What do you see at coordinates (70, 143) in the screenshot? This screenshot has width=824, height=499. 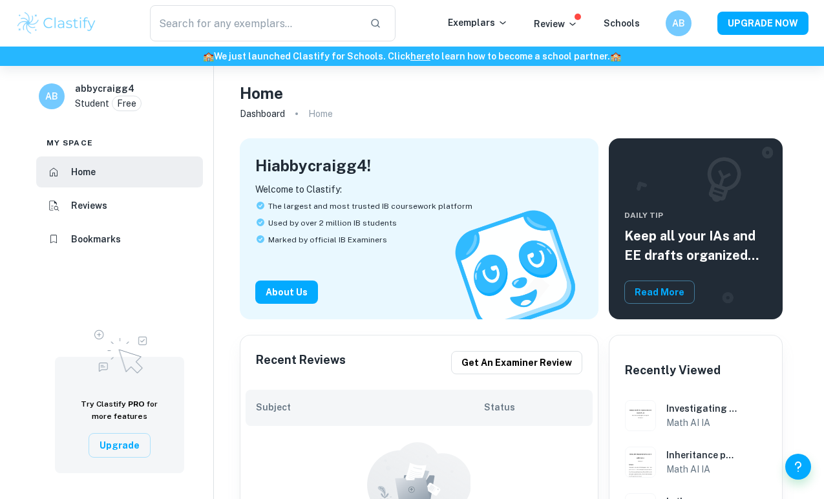 I see `span: My space` at bounding box center [70, 143].